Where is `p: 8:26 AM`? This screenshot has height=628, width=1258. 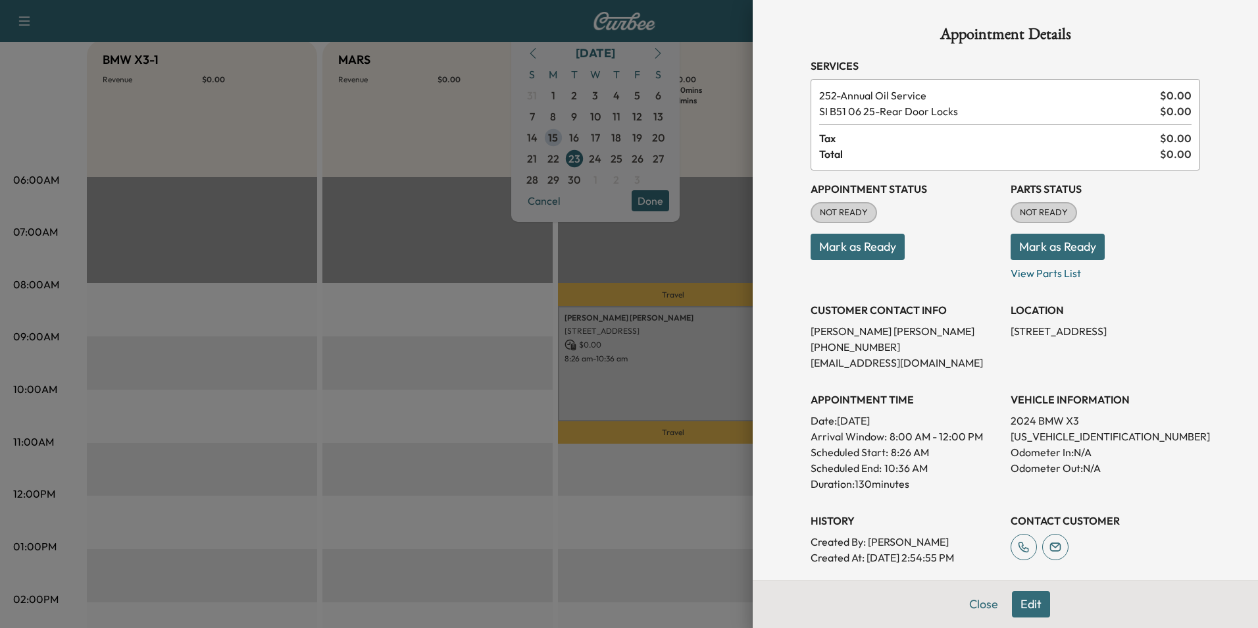 p: 8:26 AM is located at coordinates (910, 452).